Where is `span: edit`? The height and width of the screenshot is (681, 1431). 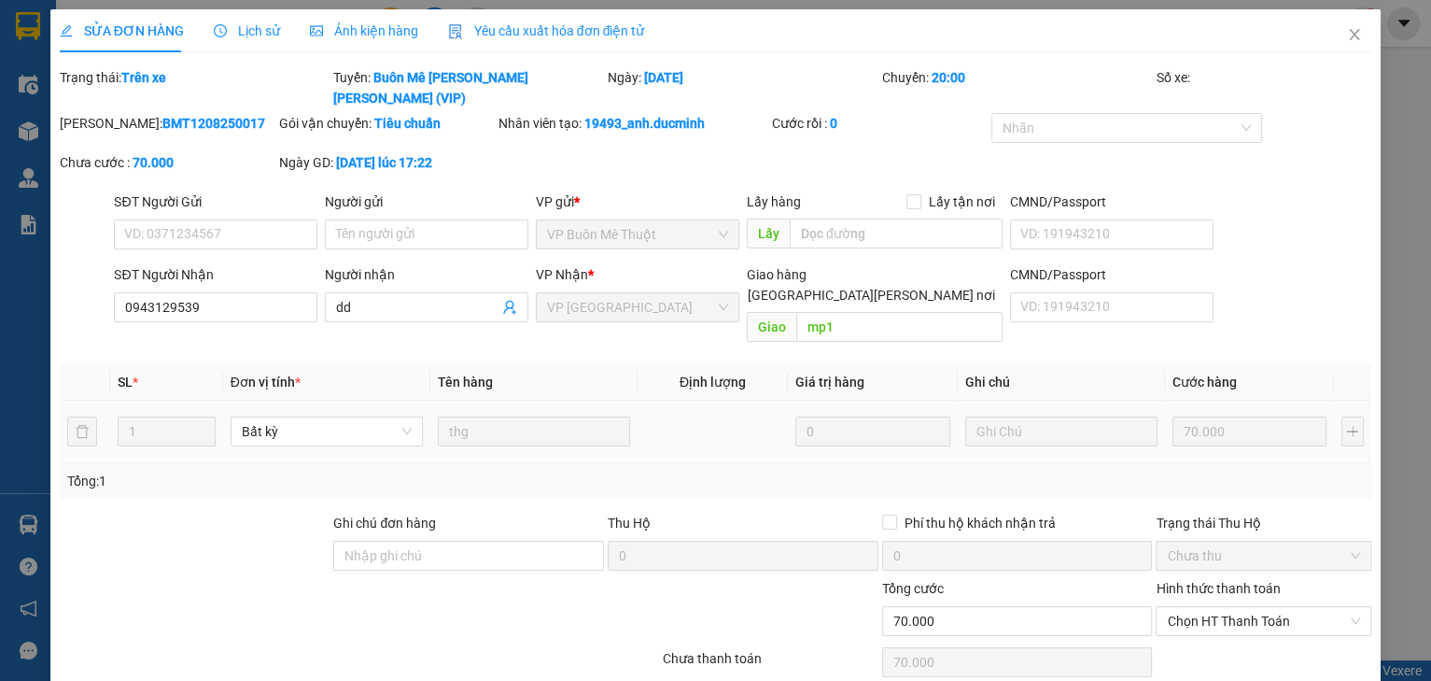 span: edit is located at coordinates (66, 31).